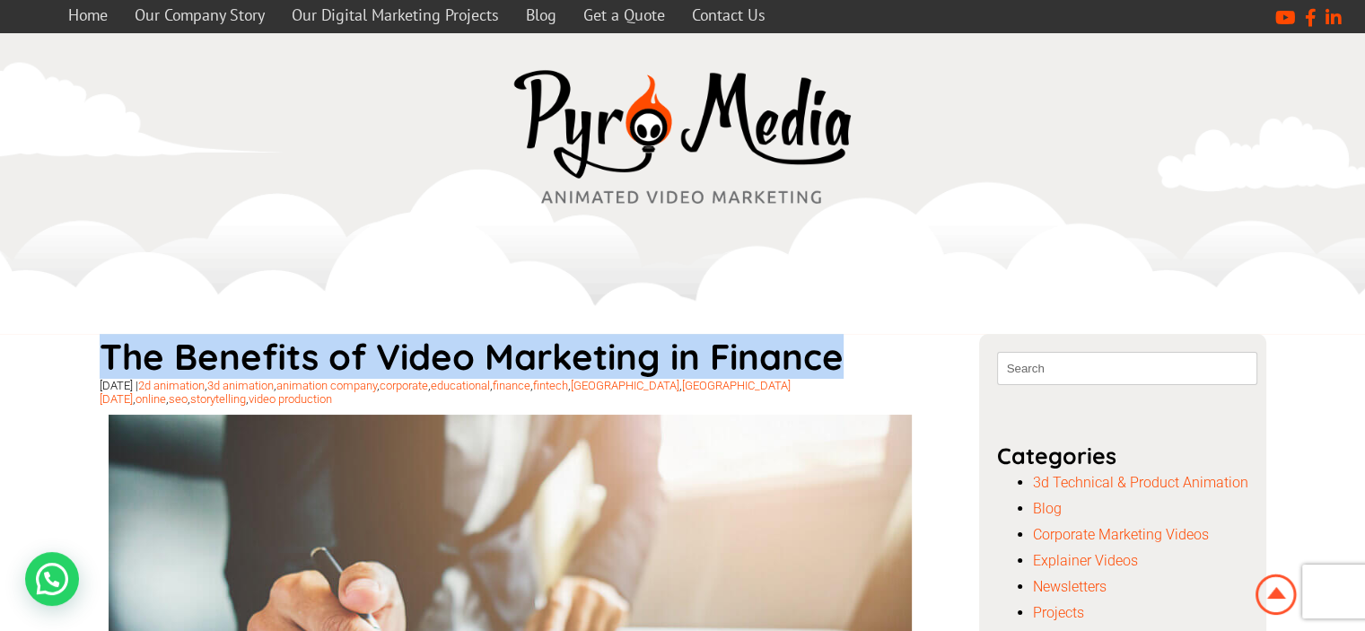 Image resolution: width=1365 pixels, height=631 pixels. What do you see at coordinates (683, 137) in the screenshot?
I see `img: video marketing media company westville durban logo` at bounding box center [683, 137].